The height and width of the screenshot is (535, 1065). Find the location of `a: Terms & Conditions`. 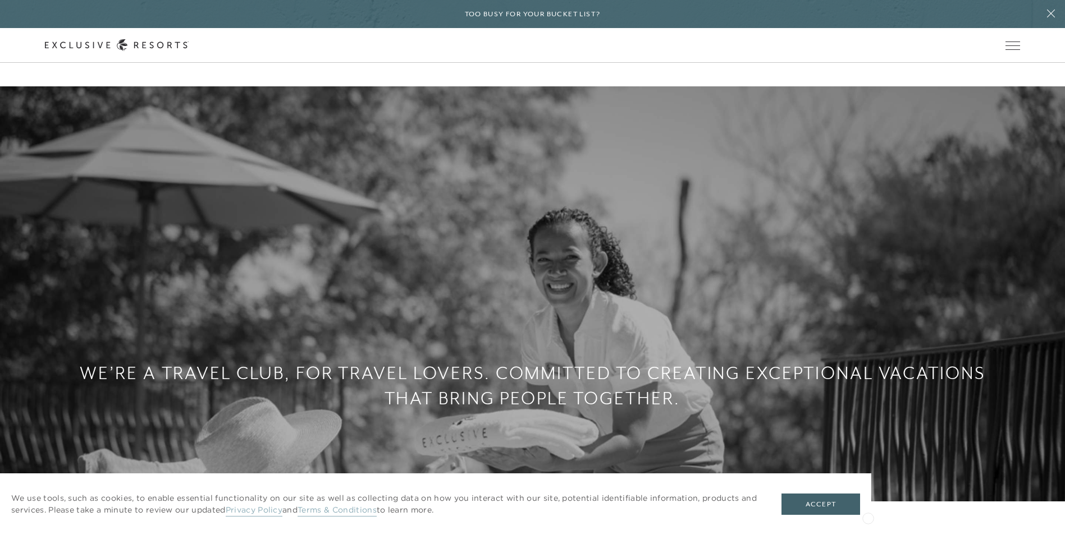

a: Terms & Conditions is located at coordinates (337, 511).